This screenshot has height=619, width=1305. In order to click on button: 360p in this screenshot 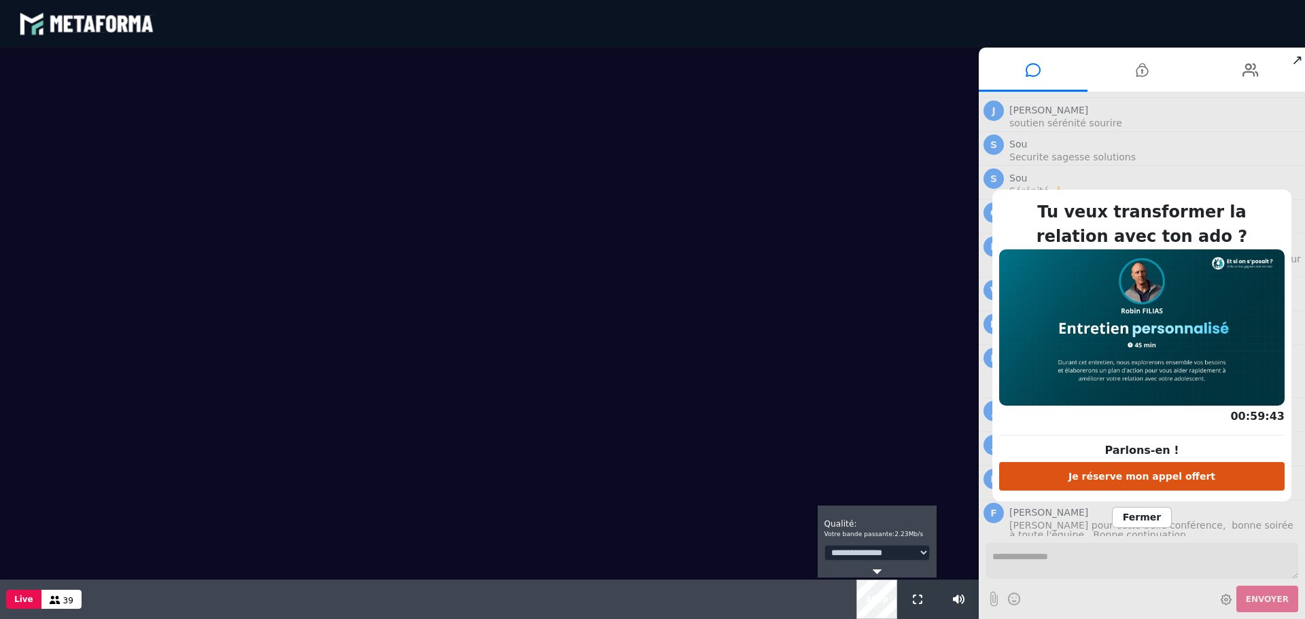, I will do `click(877, 599)`.